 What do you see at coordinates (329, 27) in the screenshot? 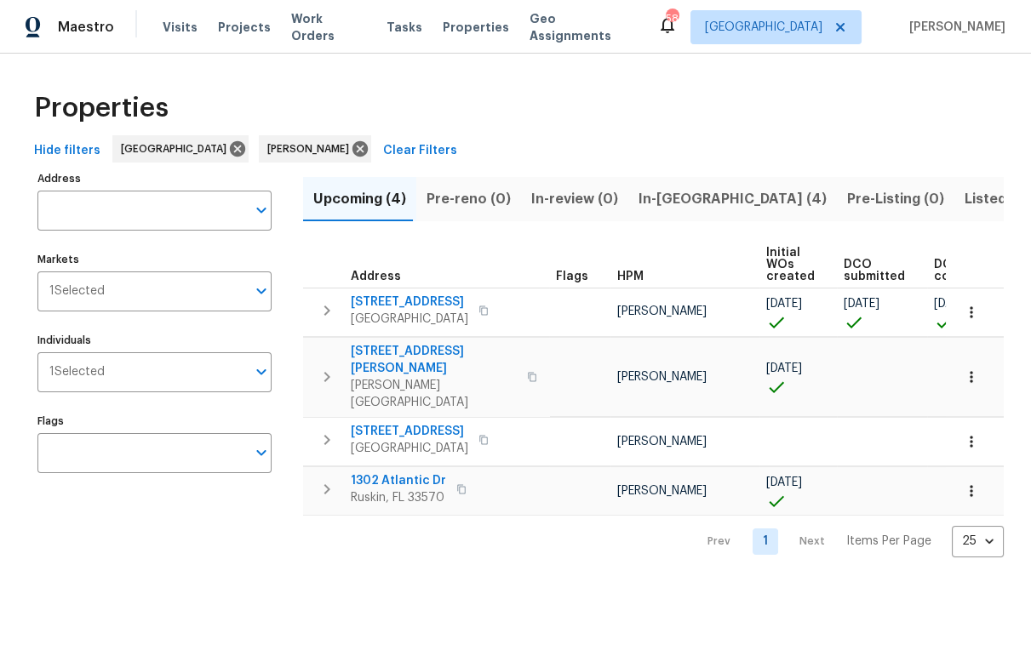
I see `span: Work Orders` at bounding box center [329, 27].